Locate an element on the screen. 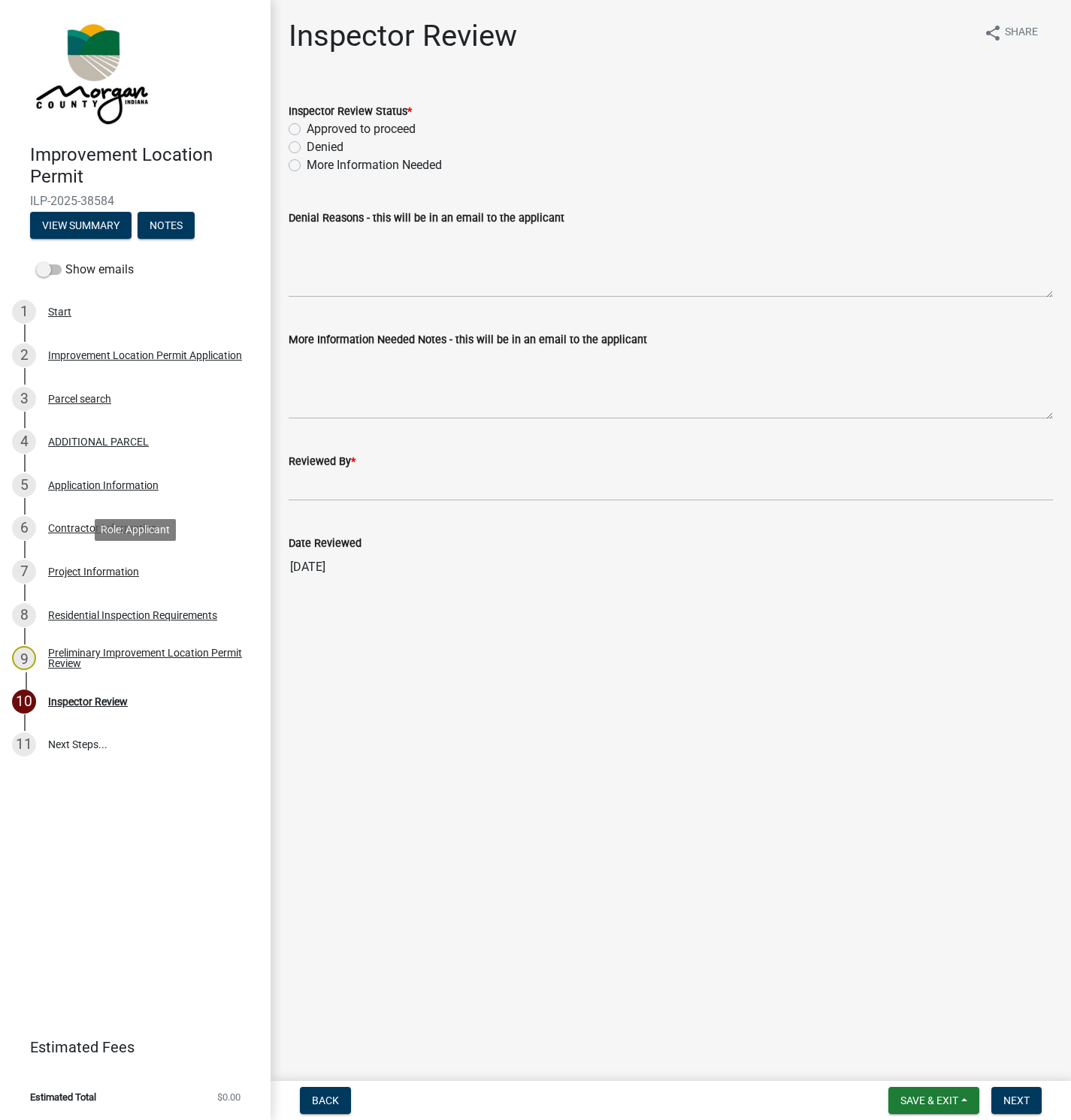  div: Contractor Information is located at coordinates (102, 528).